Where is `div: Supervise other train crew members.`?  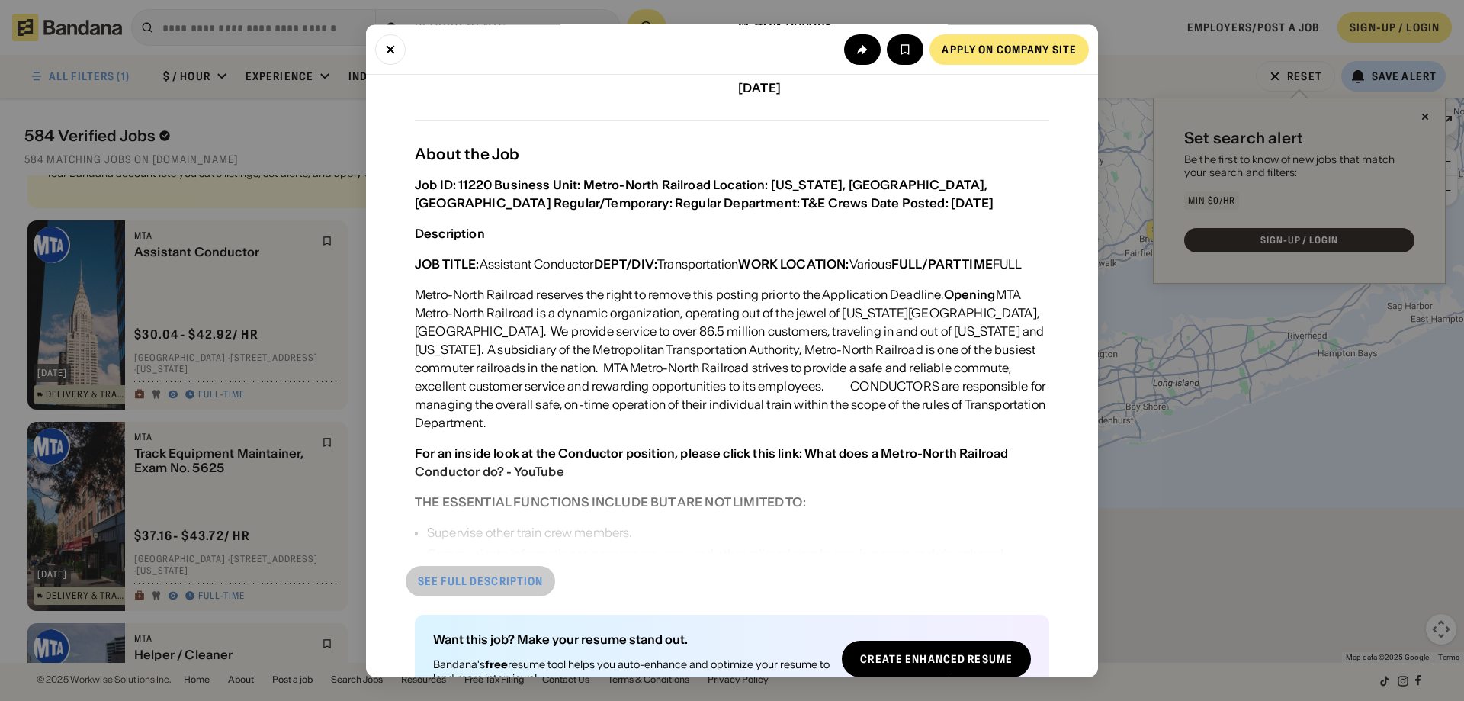 div: Supervise other train crew members. is located at coordinates (738, 532).